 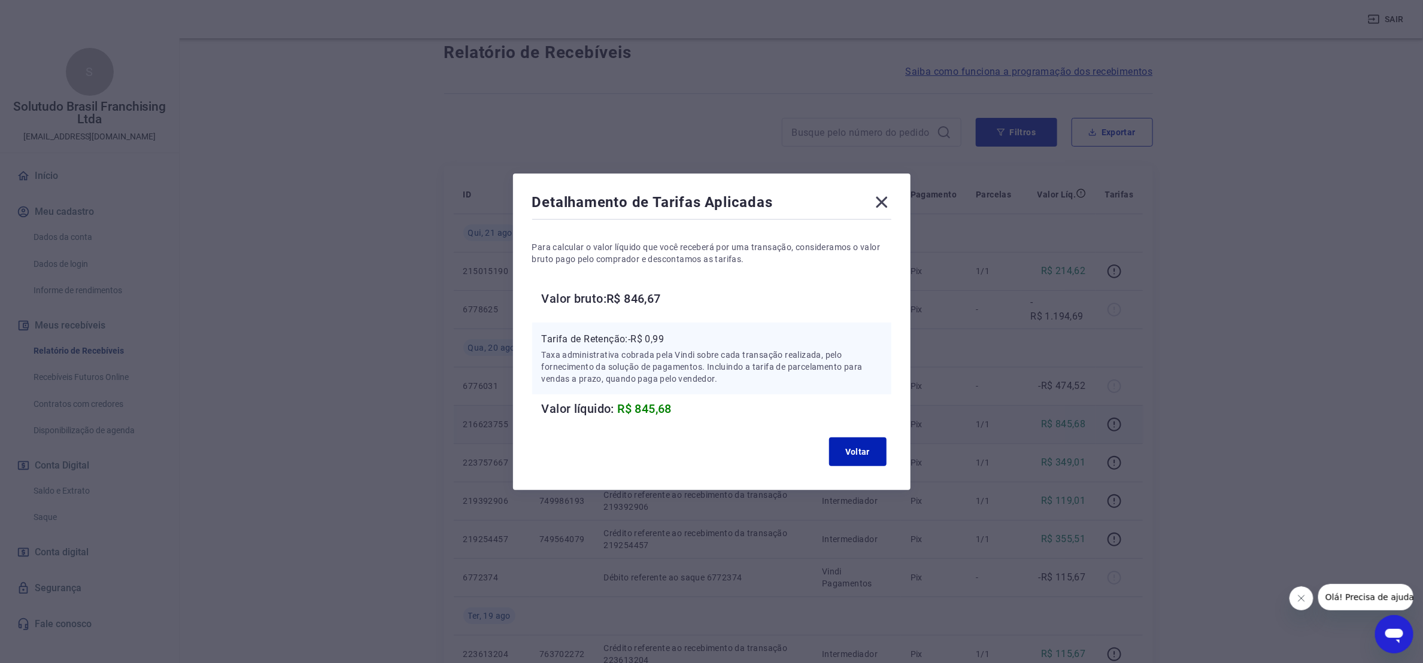 What do you see at coordinates (645, 409) in the screenshot?
I see `span: R$ 845,68` at bounding box center [645, 409].